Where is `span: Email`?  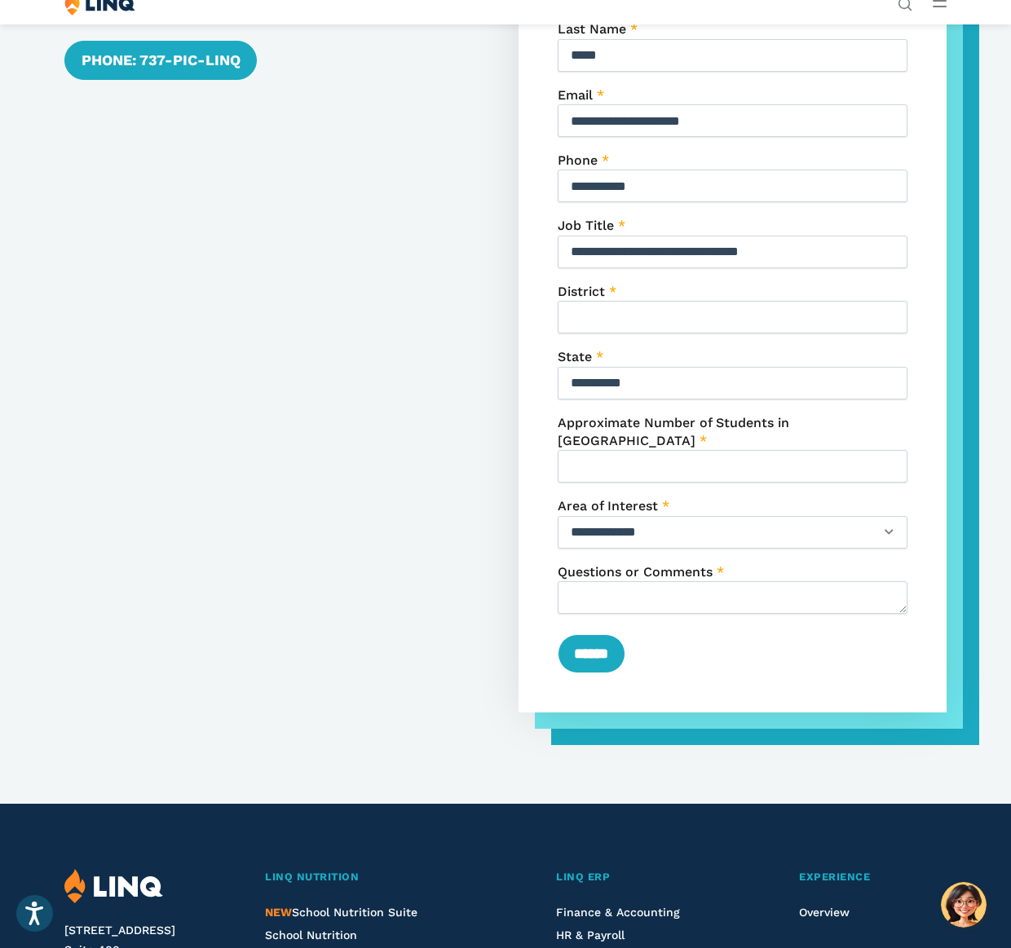 span: Email is located at coordinates (575, 95).